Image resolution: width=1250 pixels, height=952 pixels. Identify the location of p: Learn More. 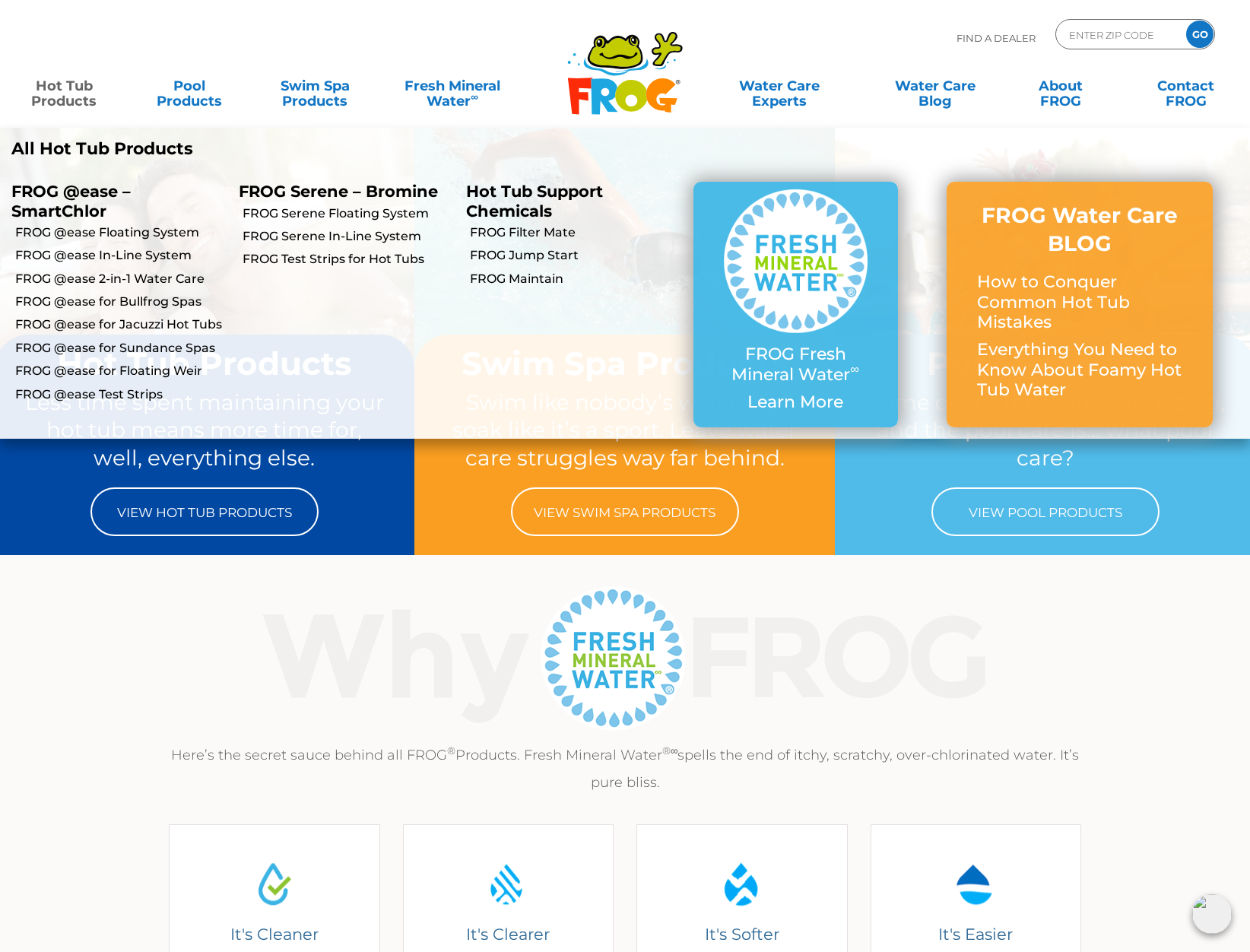
(795, 402).